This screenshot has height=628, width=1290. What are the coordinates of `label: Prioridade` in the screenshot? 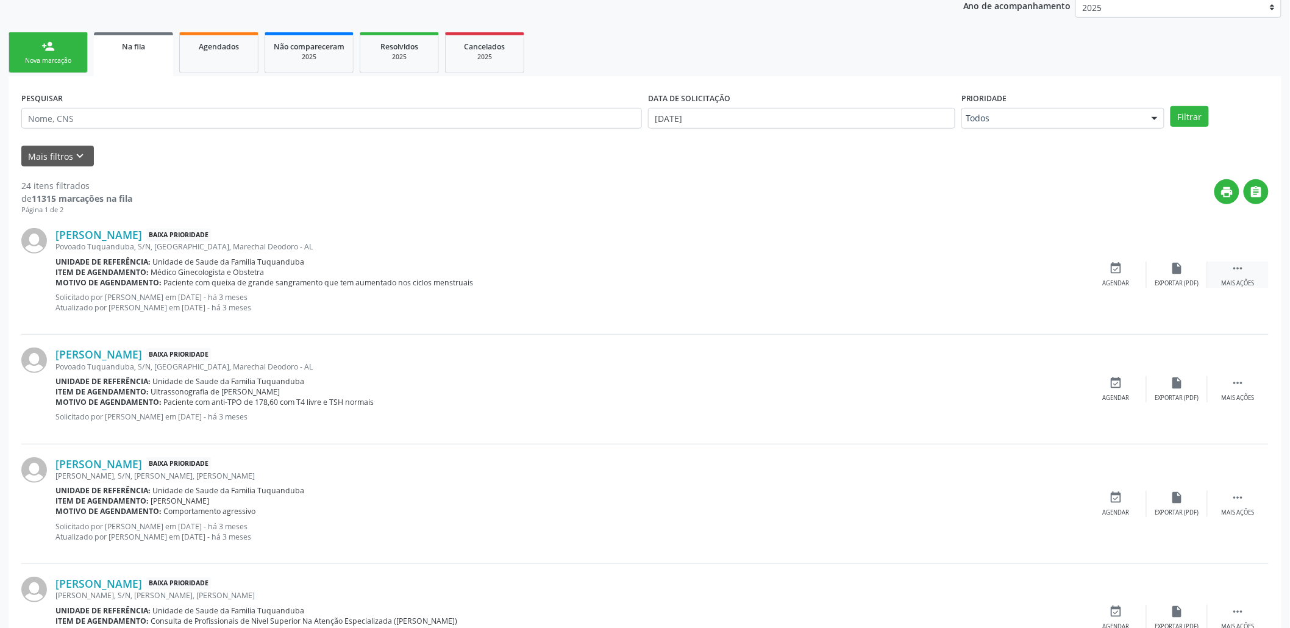 It's located at (984, 98).